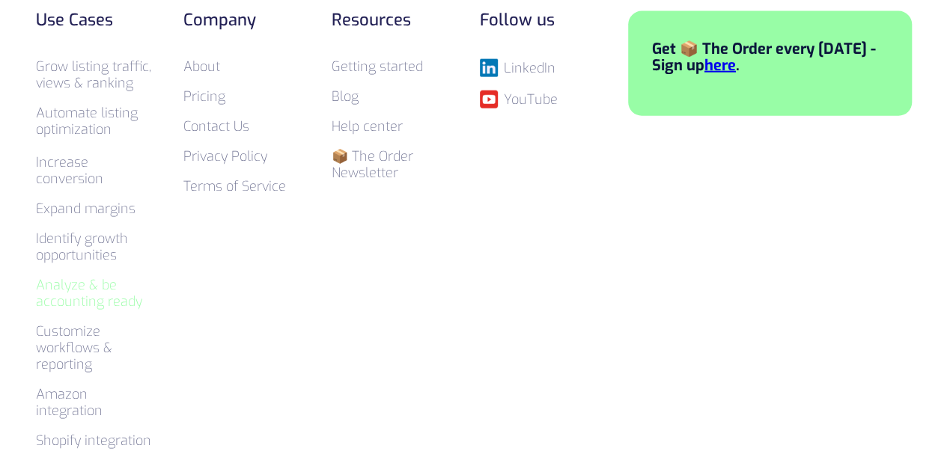  What do you see at coordinates (345, 97) in the screenshot?
I see `a: Blog` at bounding box center [345, 97].